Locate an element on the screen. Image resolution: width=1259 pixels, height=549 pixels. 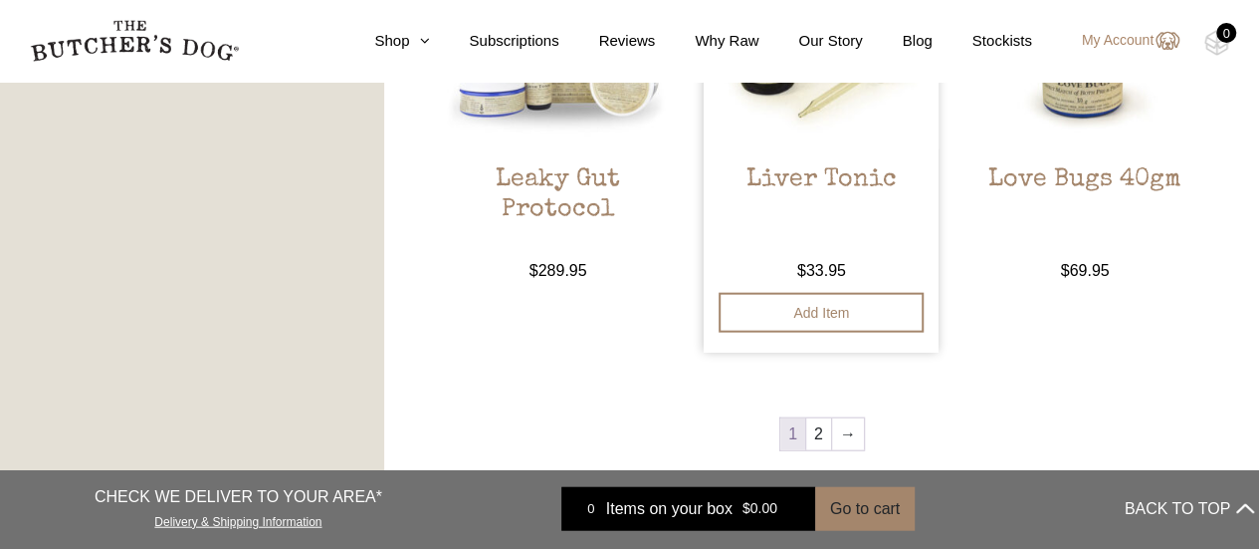
button: Go to cart is located at coordinates (865, 508).